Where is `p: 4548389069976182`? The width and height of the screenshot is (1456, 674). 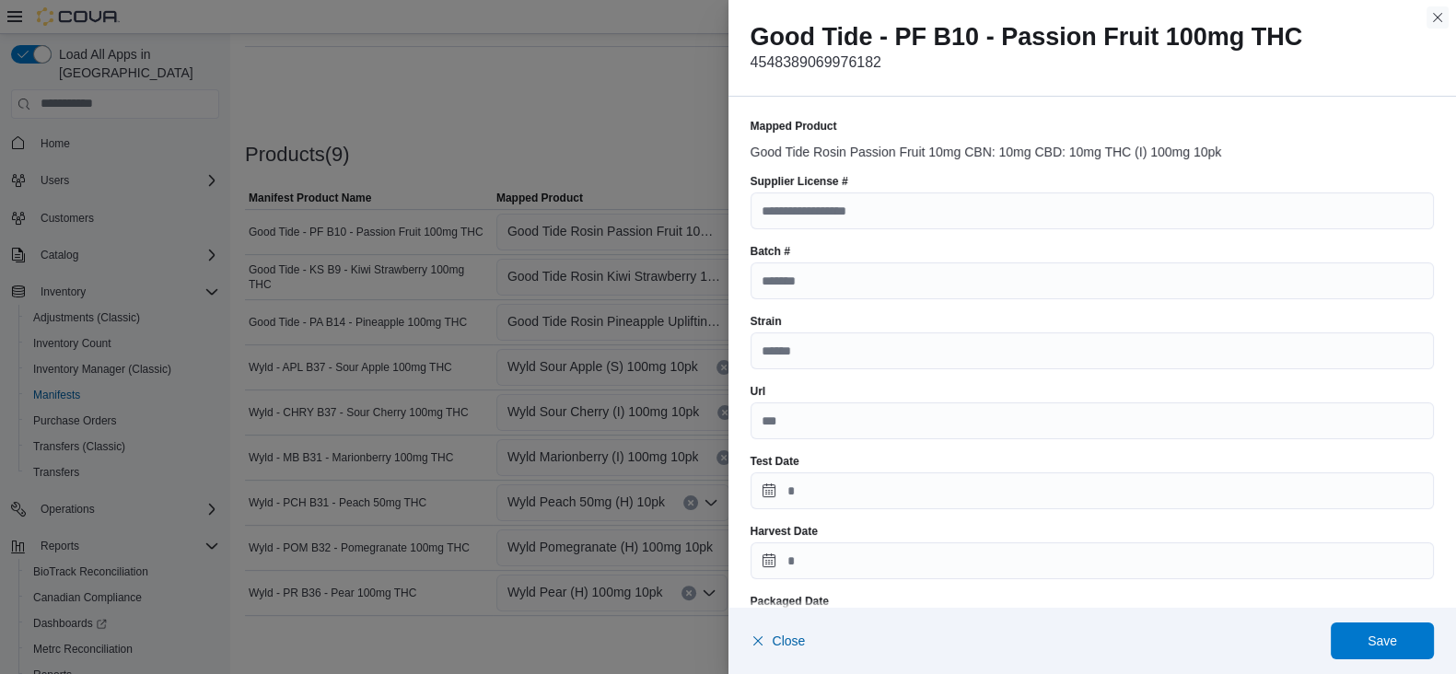 p: 4548389069976182 is located at coordinates (1092, 63).